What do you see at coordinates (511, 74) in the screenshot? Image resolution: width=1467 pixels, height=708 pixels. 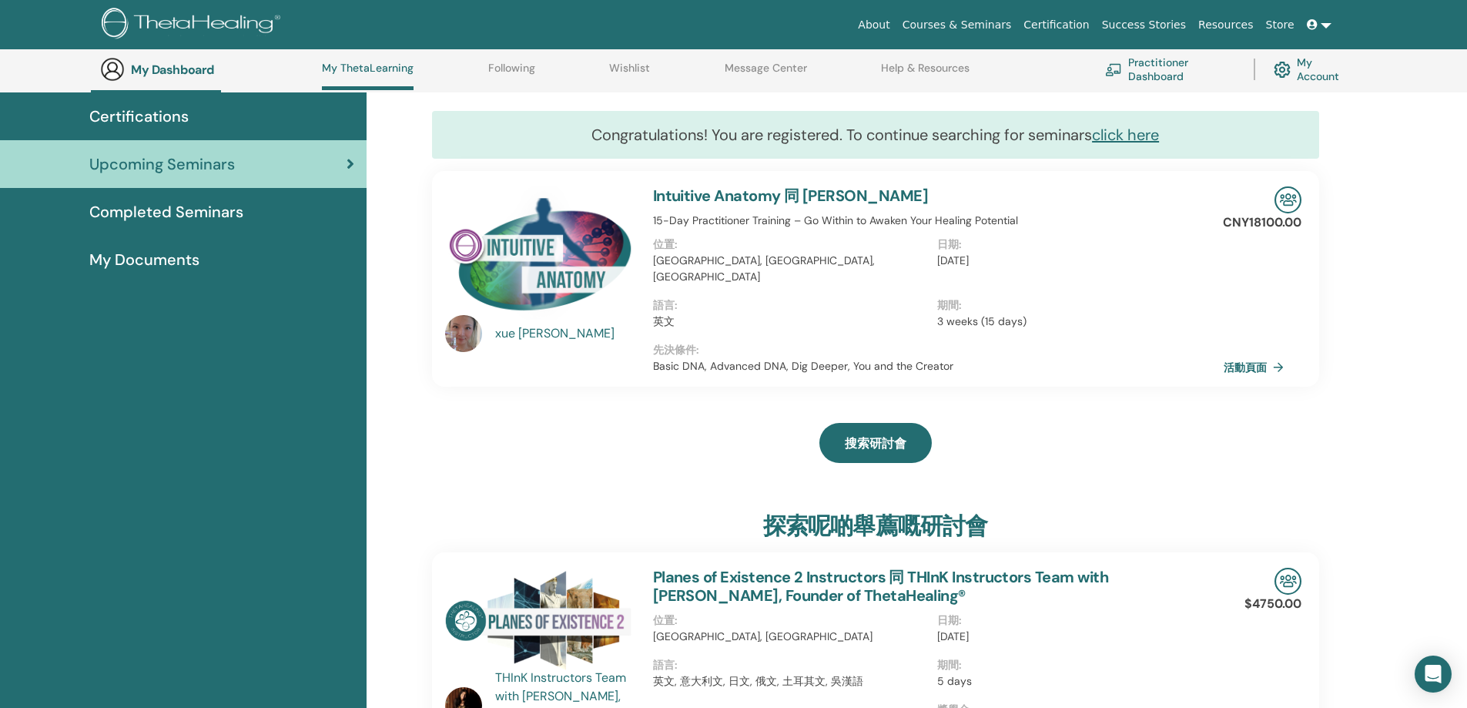 I see `a: Following` at bounding box center [511, 74].